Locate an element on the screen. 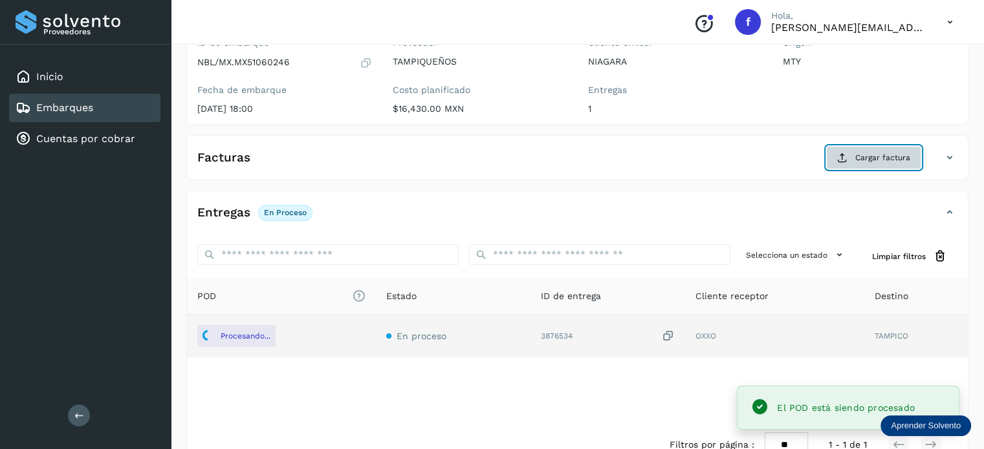  label: Costo planificado is located at coordinates (480, 90).